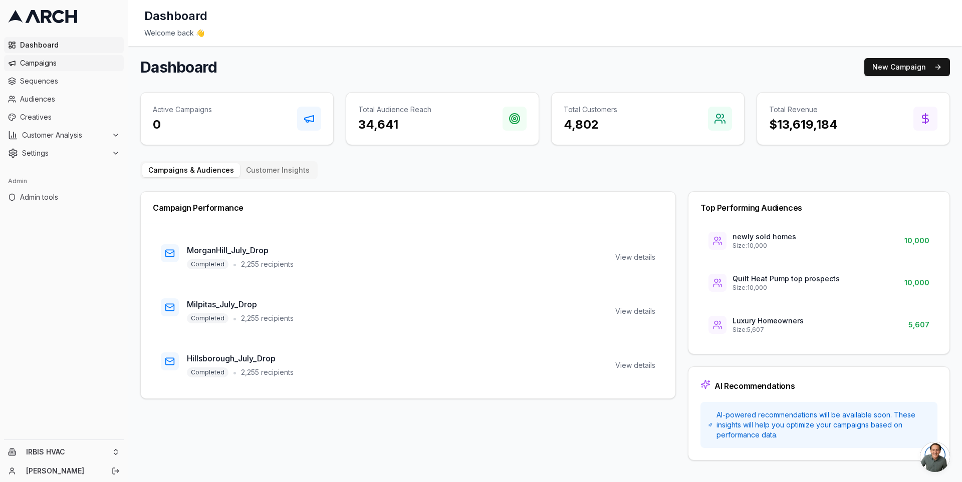 The height and width of the screenshot is (482, 962). Describe the element at coordinates (70, 197) in the screenshot. I see `span: Admin tools` at that location.